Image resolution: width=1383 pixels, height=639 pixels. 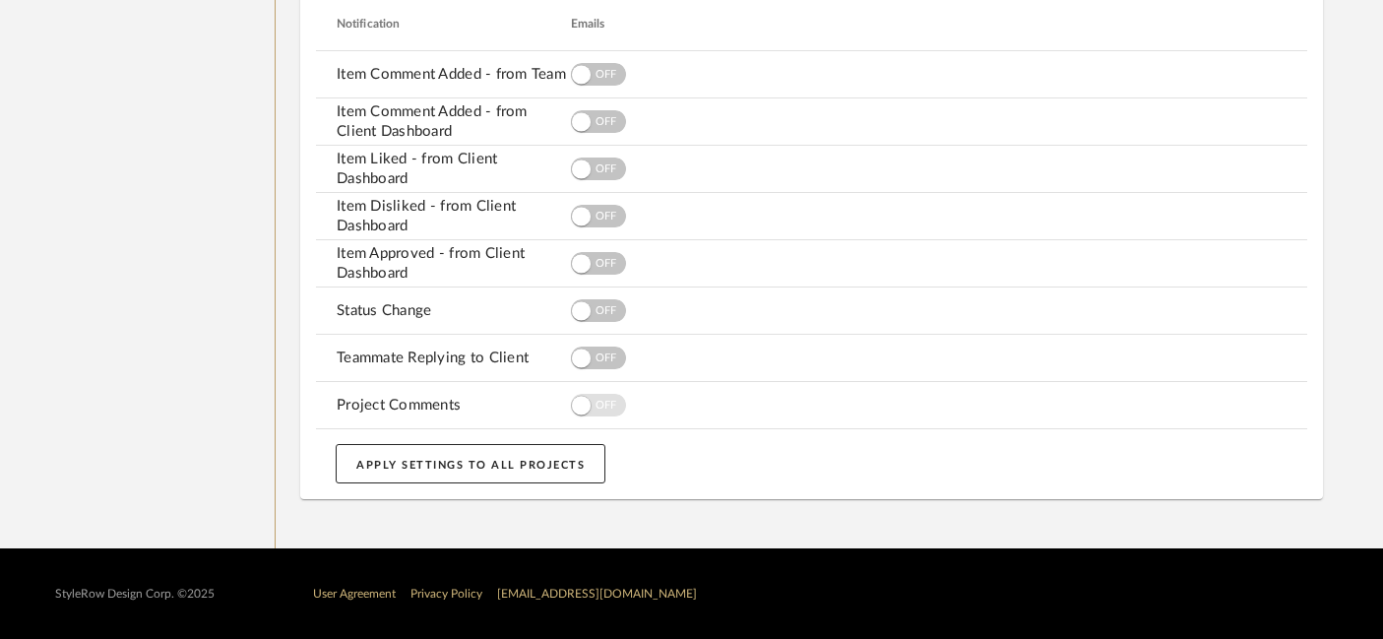 What do you see at coordinates (442, 217) in the screenshot?
I see `td: Item Disliked - from Client Dashboard` at bounding box center [442, 217].